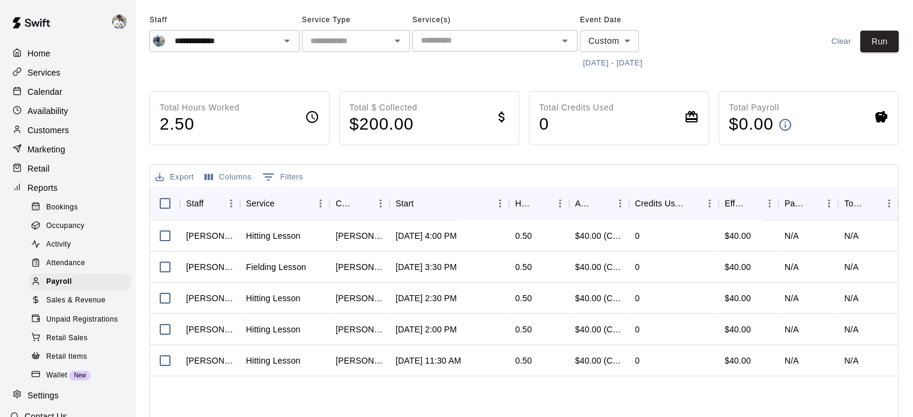 The width and height of the screenshot is (913, 417). What do you see at coordinates (67, 111) in the screenshot?
I see `div: Availability` at bounding box center [67, 111].